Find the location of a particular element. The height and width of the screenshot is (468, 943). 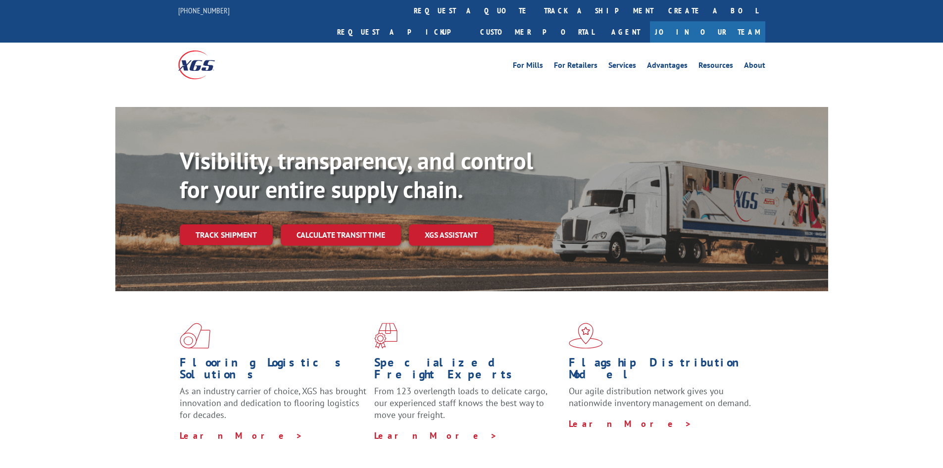

a: XGS ASSISTANT is located at coordinates (451, 235).